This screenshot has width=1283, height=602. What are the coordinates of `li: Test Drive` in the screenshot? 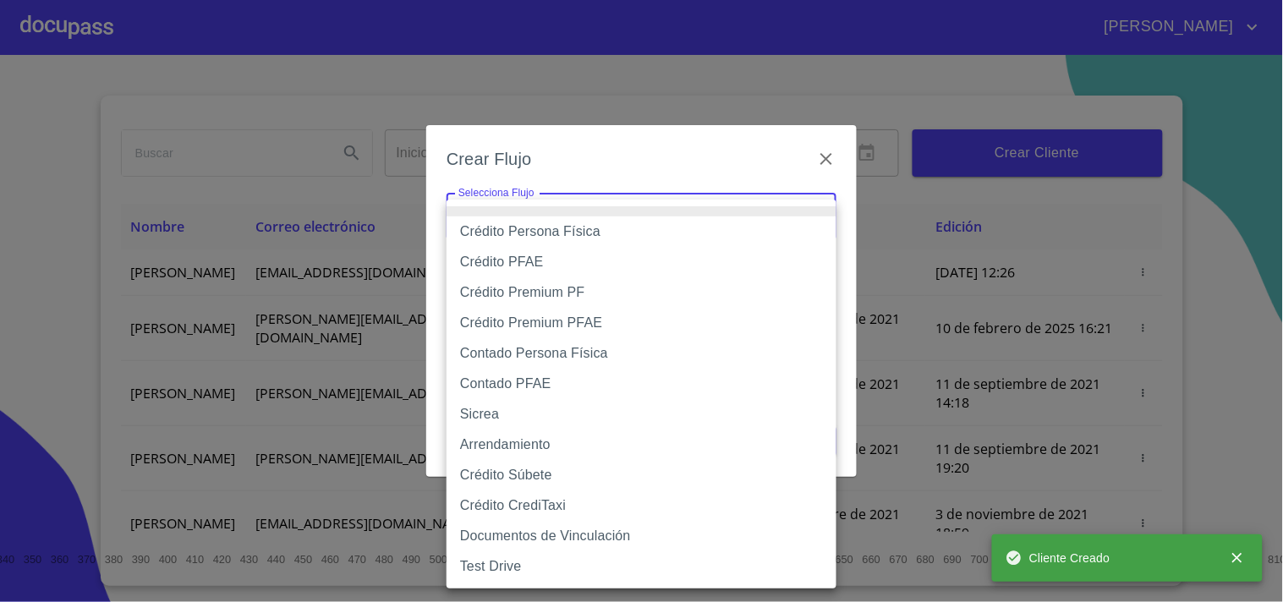 It's located at (641, 567).